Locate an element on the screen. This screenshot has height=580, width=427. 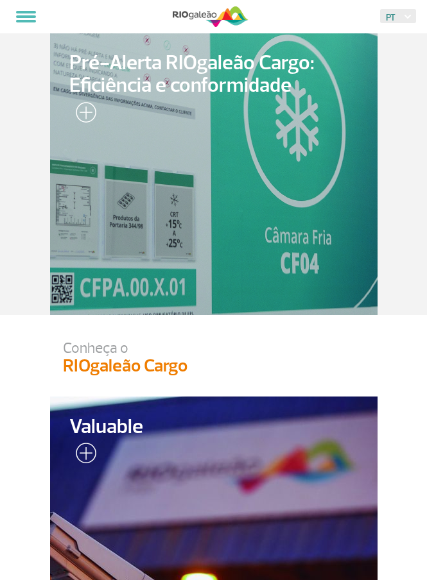
span: Valuable is located at coordinates (214, 427).